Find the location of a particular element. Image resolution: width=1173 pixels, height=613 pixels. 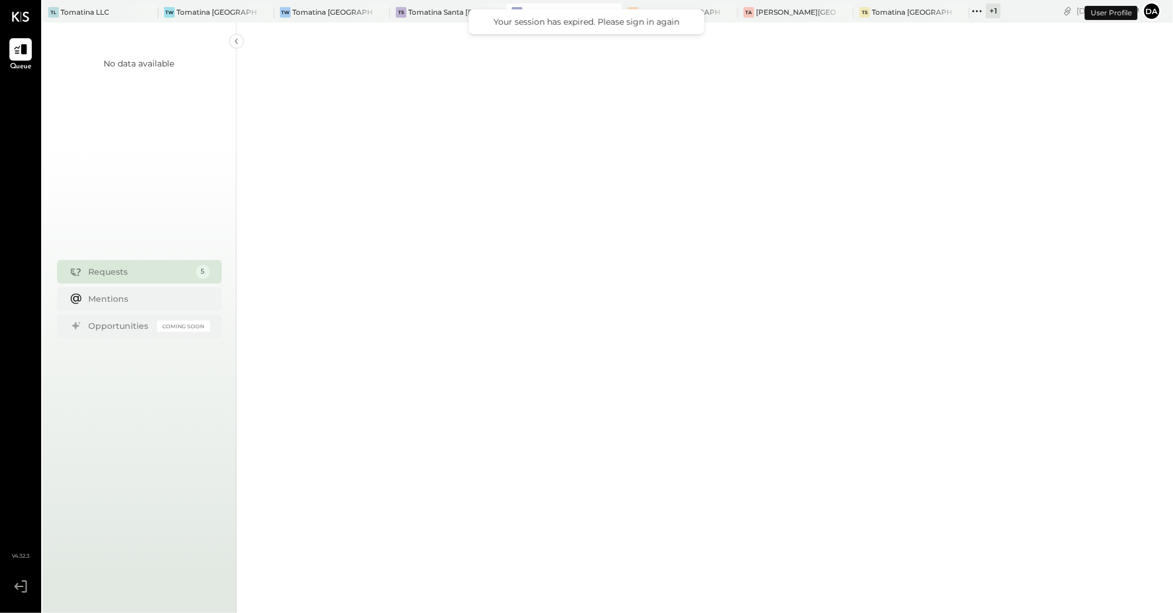

button: Da is located at coordinates (1151, 11).